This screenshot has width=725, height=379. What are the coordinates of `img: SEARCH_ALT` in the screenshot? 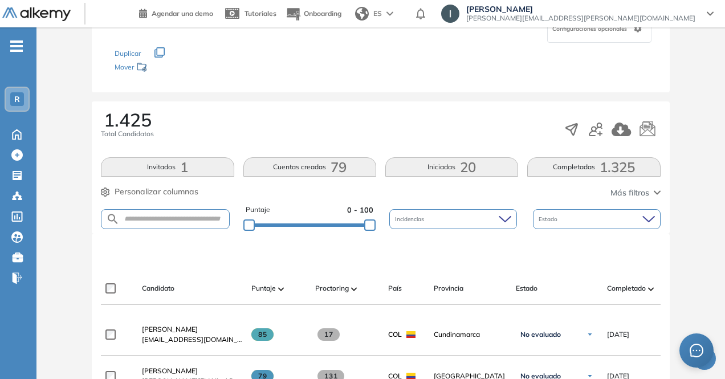 It's located at (113, 219).